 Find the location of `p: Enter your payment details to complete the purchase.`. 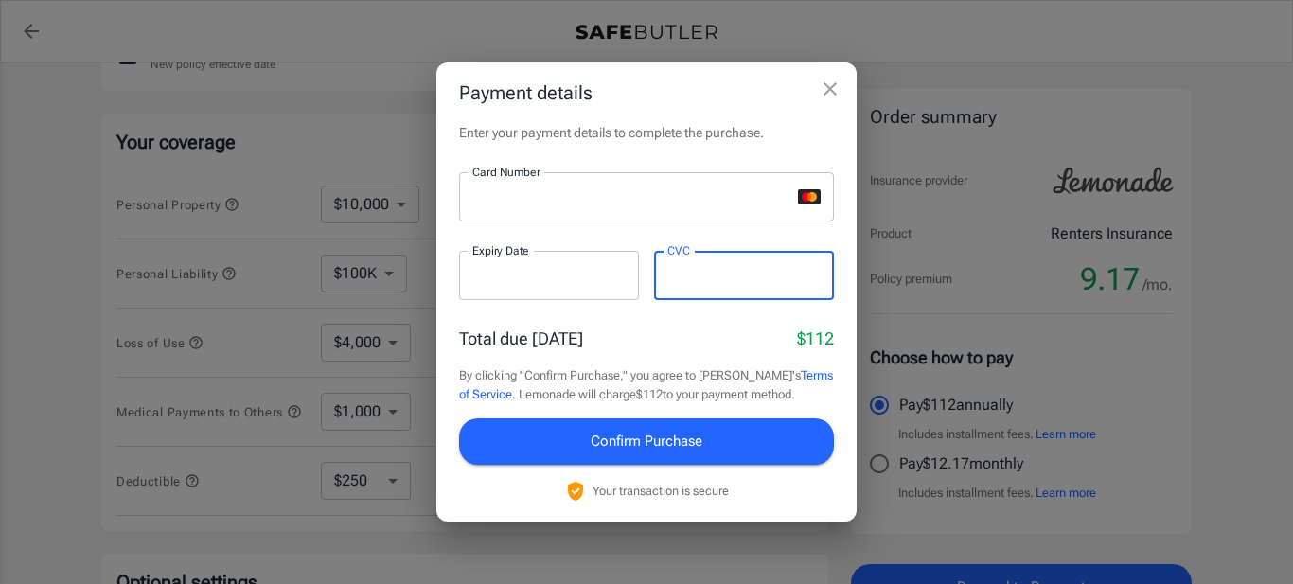

p: Enter your payment details to complete the purchase. is located at coordinates (646, 133).